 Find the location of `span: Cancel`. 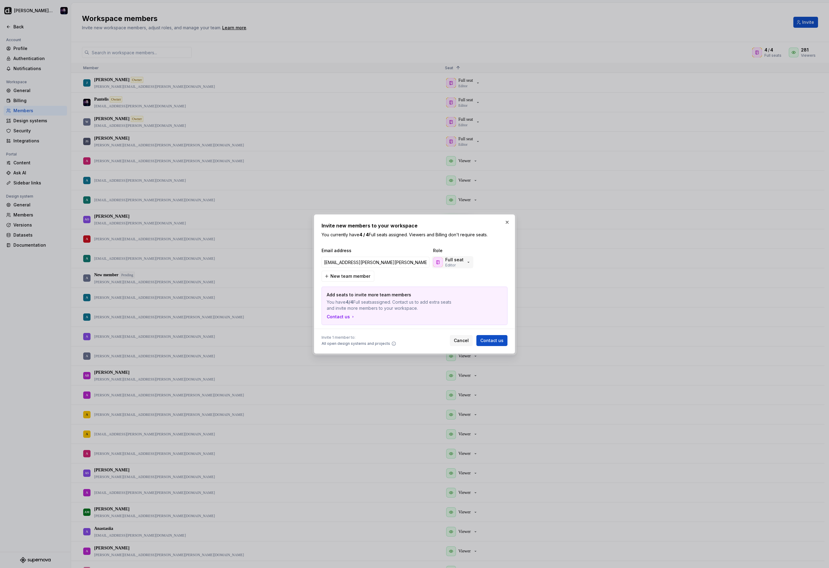

span: Cancel is located at coordinates (461, 340).